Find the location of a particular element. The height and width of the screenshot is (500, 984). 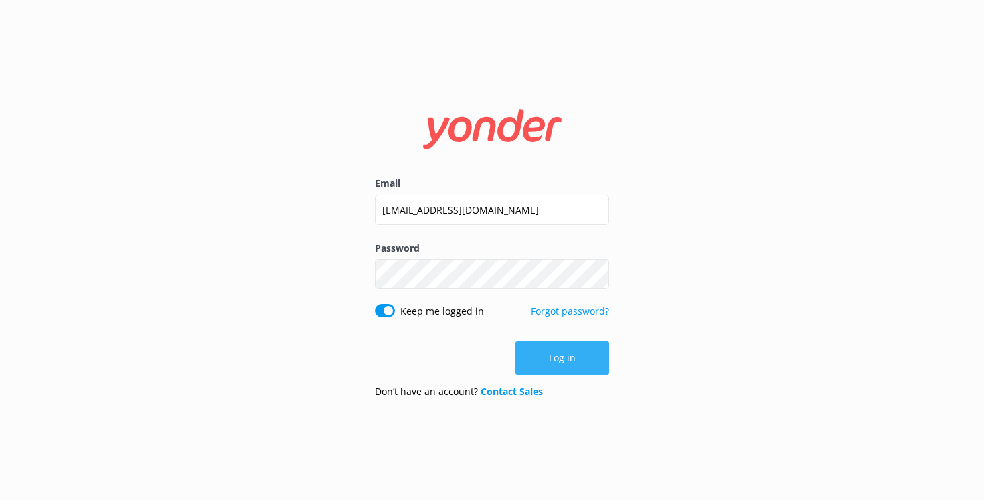

label: Email is located at coordinates (492, 183).